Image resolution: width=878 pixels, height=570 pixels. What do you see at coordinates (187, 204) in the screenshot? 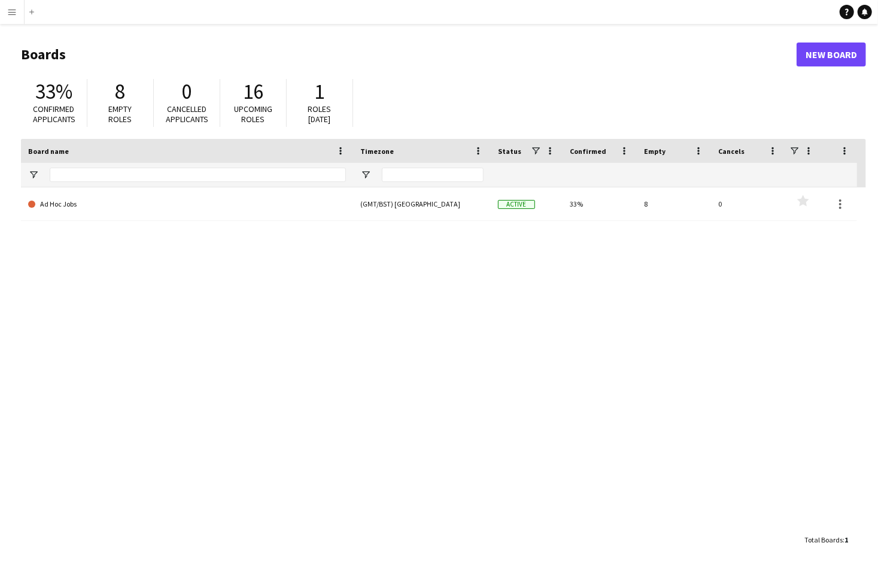
I see `a: Ad Hoc Jobs` at bounding box center [187, 204].